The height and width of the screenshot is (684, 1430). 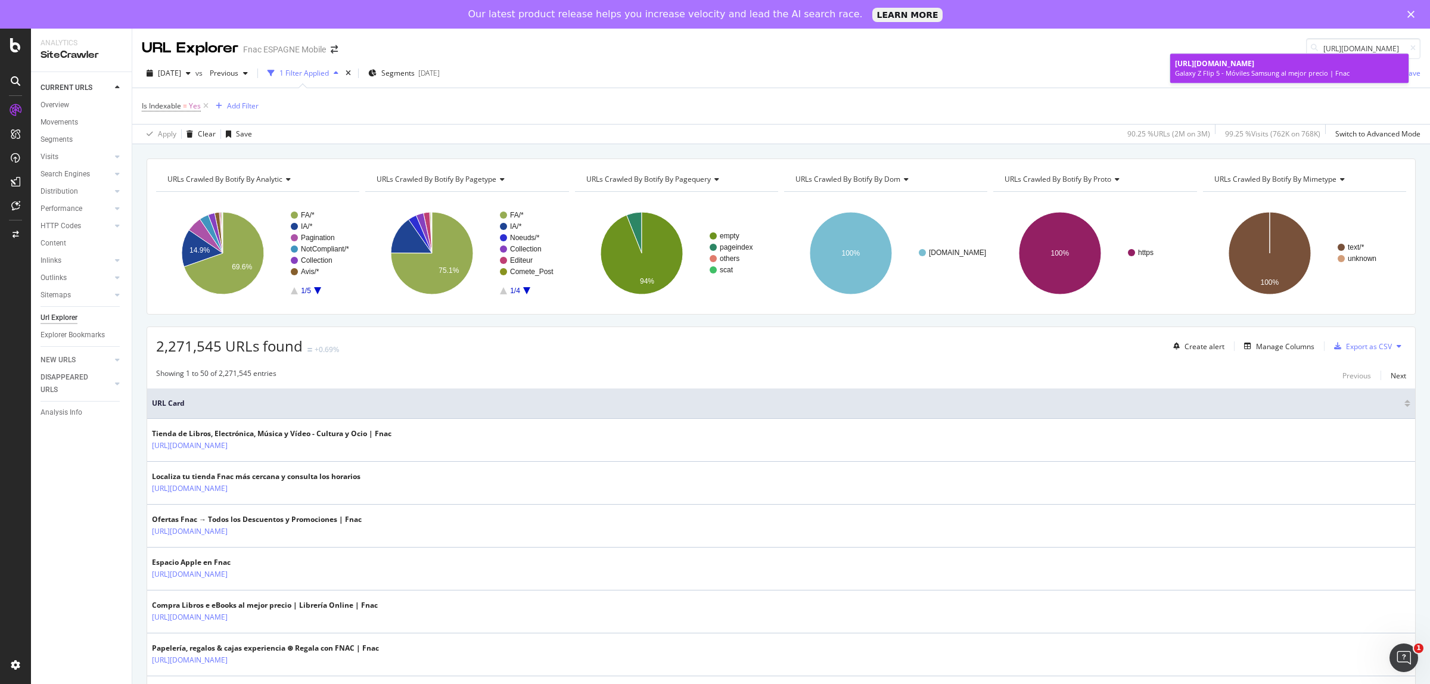 What do you see at coordinates (53, 243) in the screenshot?
I see `div: Content` at bounding box center [53, 243].